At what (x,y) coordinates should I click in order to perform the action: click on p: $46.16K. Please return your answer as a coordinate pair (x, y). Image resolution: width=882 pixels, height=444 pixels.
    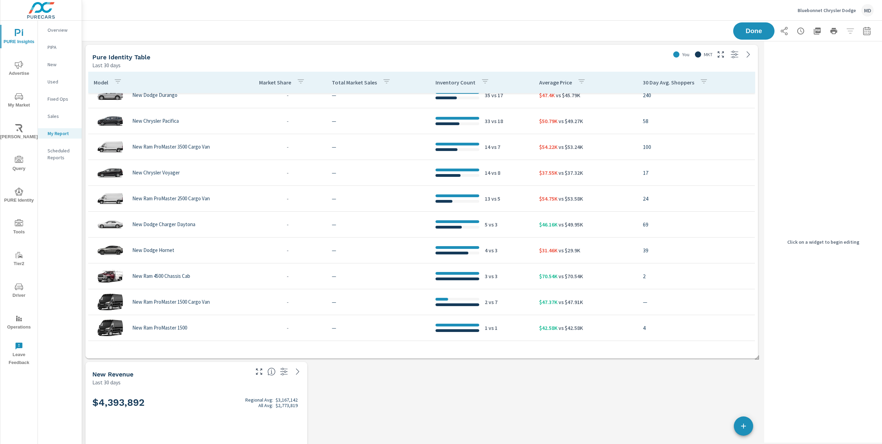
    Looking at the image, I should click on (548, 224).